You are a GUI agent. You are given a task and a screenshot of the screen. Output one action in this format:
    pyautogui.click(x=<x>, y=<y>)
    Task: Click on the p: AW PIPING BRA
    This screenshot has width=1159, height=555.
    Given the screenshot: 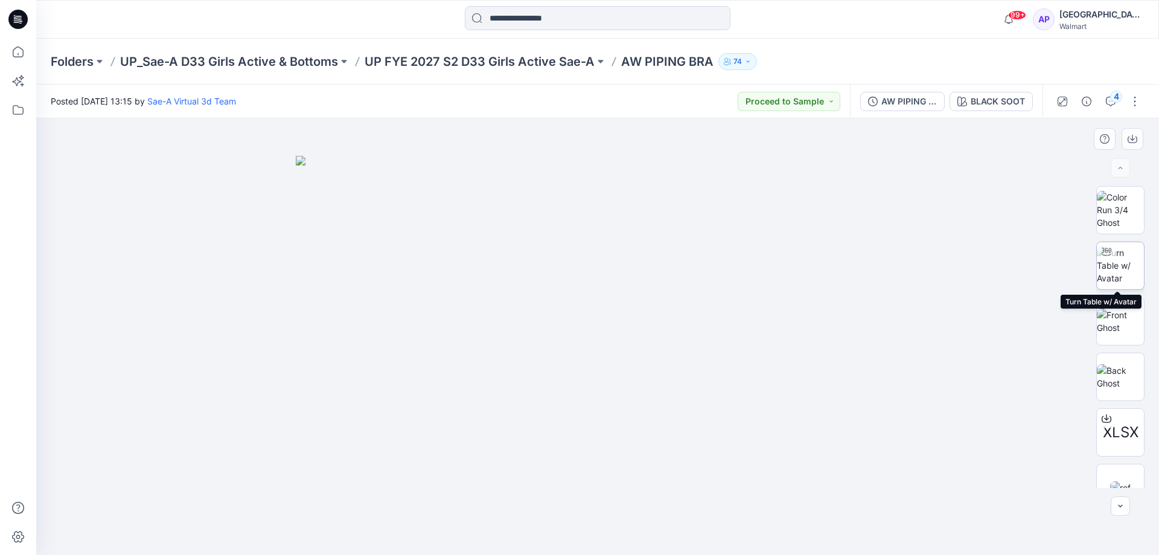 What is the action you would take?
    pyautogui.click(x=667, y=62)
    